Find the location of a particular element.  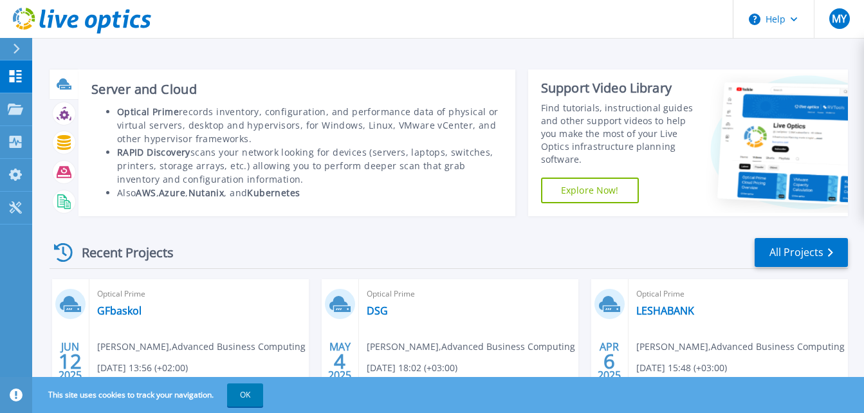

a: All Projects is located at coordinates (801, 252).